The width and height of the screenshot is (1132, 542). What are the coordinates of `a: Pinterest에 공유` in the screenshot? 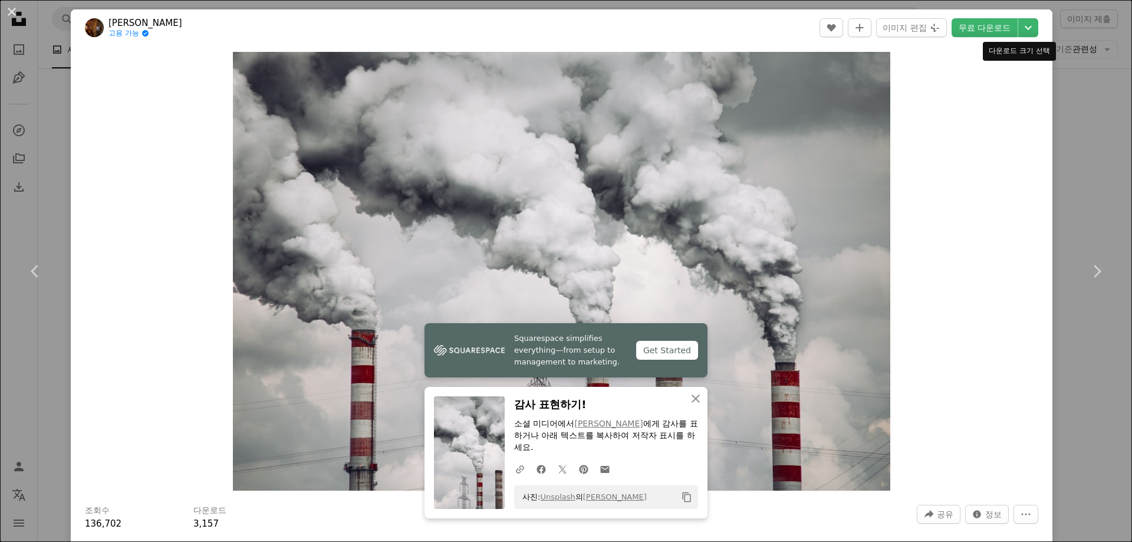 It's located at (584, 469).